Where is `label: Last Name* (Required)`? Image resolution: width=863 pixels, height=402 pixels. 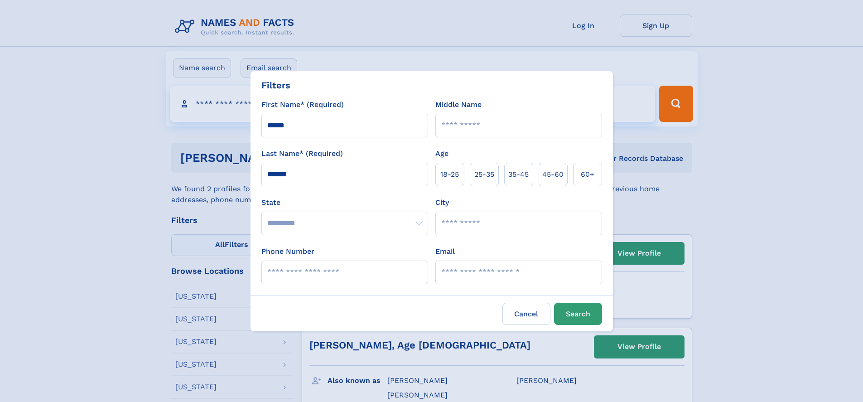
label: Last Name* (Required) is located at coordinates (302, 154).